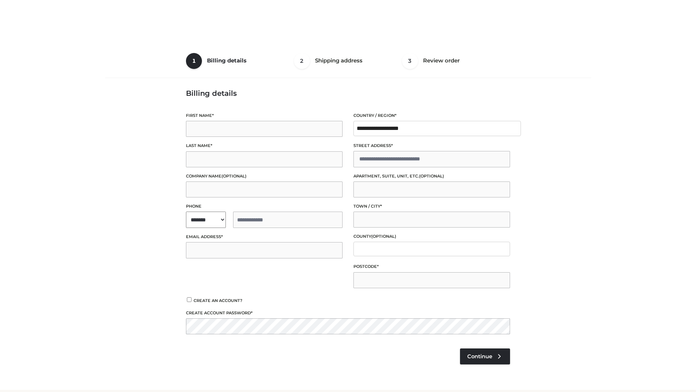 This screenshot has height=392, width=696. I want to click on label: Country / Region, so click(432, 115).